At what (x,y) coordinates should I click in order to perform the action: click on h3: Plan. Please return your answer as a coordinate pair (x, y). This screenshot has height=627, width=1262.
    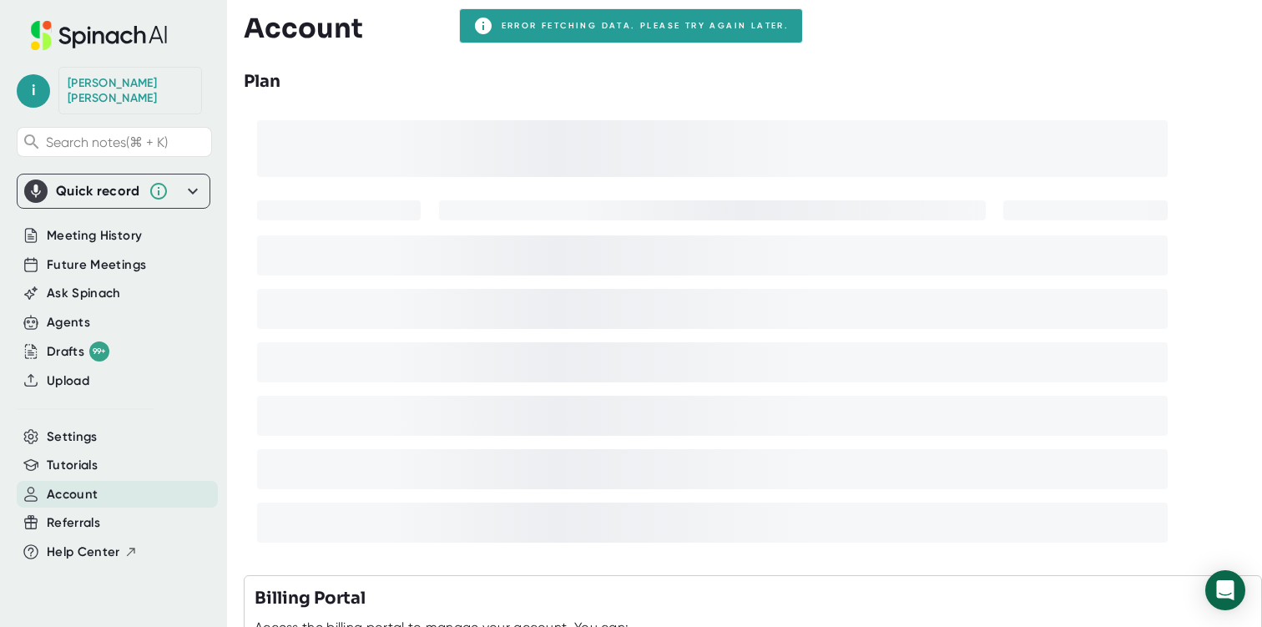
    Looking at the image, I should click on (262, 82).